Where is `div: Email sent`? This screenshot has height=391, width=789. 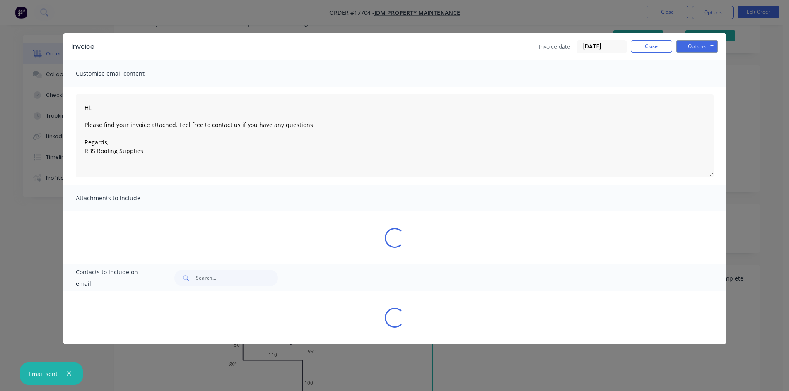 div: Email sent is located at coordinates (43, 374).